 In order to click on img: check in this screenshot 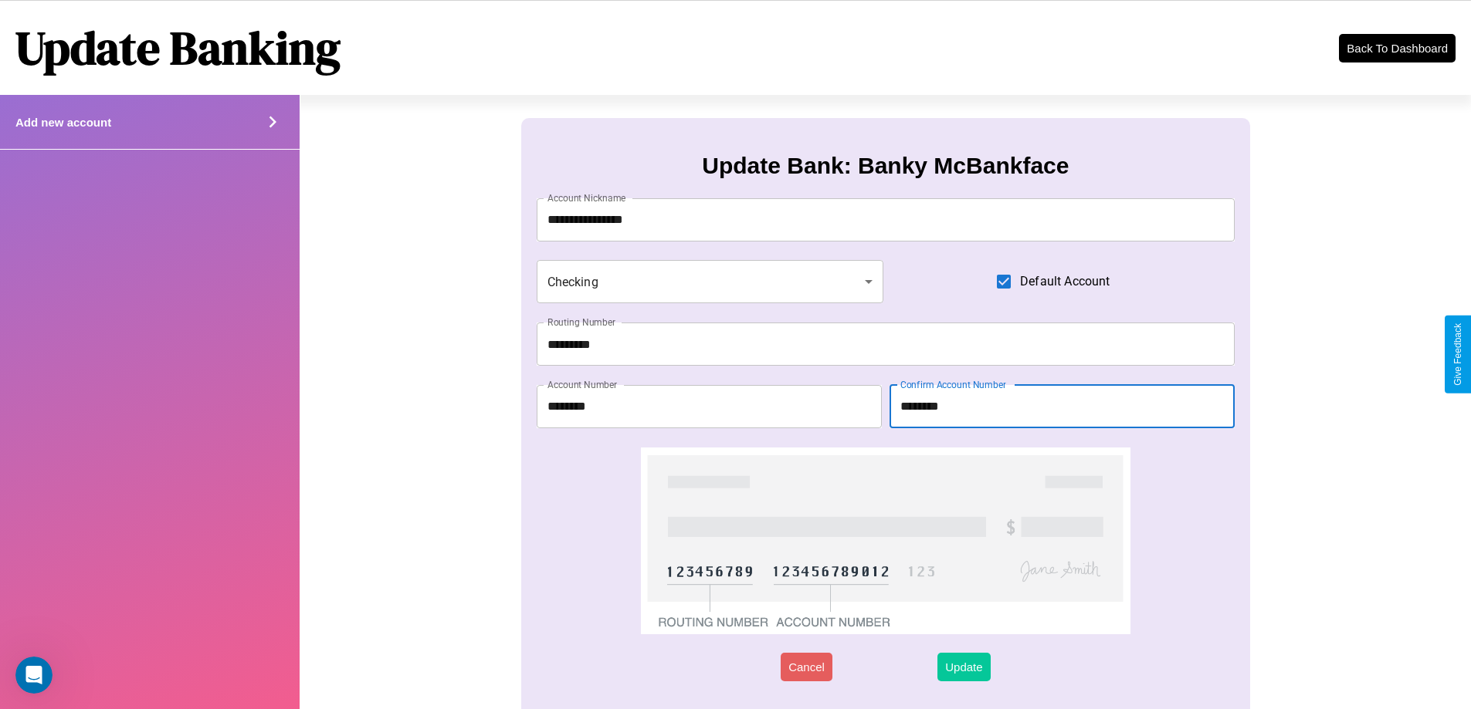, I will do `click(885, 541)`.